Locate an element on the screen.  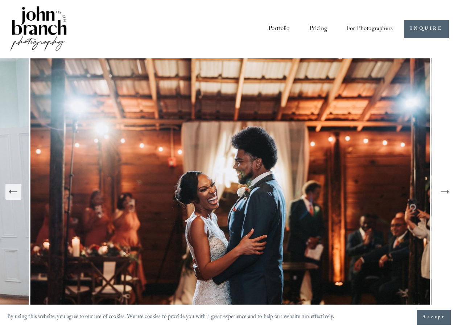
a: Pricing is located at coordinates (318, 29).